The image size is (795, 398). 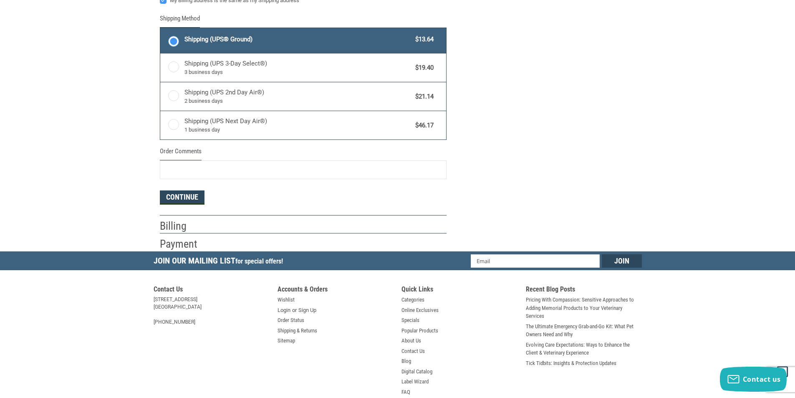 What do you see at coordinates (298, 96) in the screenshot?
I see `span: Shipping (UPS 2nd Day Air®)` at bounding box center [298, 96].